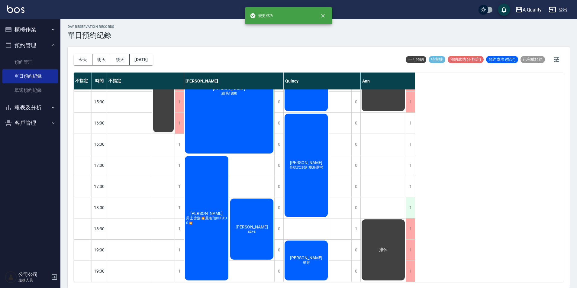  I want to click on button: 明天, so click(102, 60).